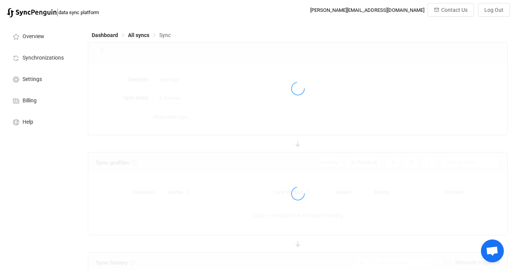  I want to click on a: Overview, so click(42, 36).